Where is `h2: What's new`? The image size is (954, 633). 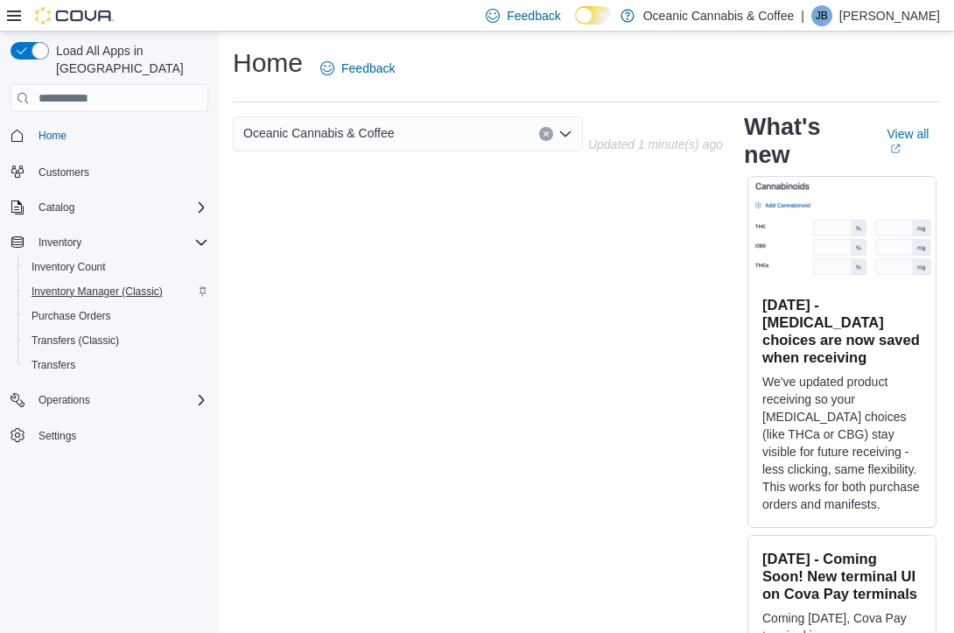 h2: What's new is located at coordinates (804, 141).